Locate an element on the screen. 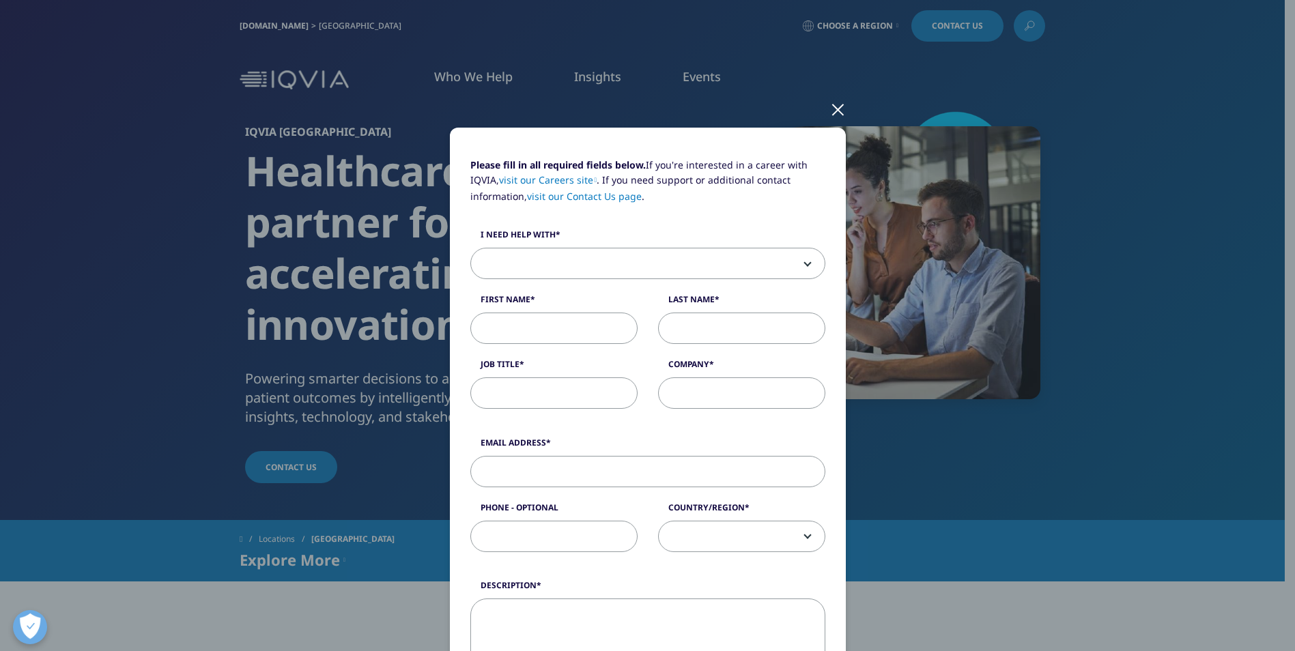 The height and width of the screenshot is (651, 1295). label: I need help with is located at coordinates (648, 238).